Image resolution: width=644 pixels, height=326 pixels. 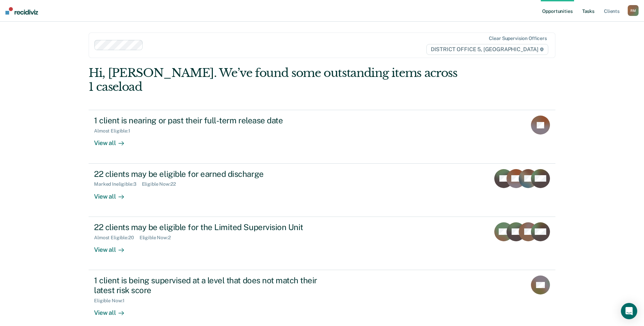 What do you see at coordinates (322, 190) in the screenshot?
I see `a: 22 clients may be eligible for earned dischargeMarked Ineligible:3Eligible Now:22View all` at bounding box center [322, 190].